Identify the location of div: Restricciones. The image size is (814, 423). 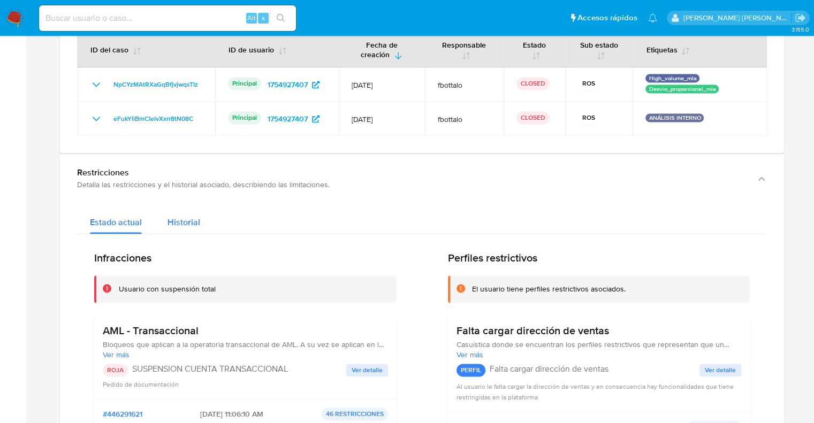
(411, 173).